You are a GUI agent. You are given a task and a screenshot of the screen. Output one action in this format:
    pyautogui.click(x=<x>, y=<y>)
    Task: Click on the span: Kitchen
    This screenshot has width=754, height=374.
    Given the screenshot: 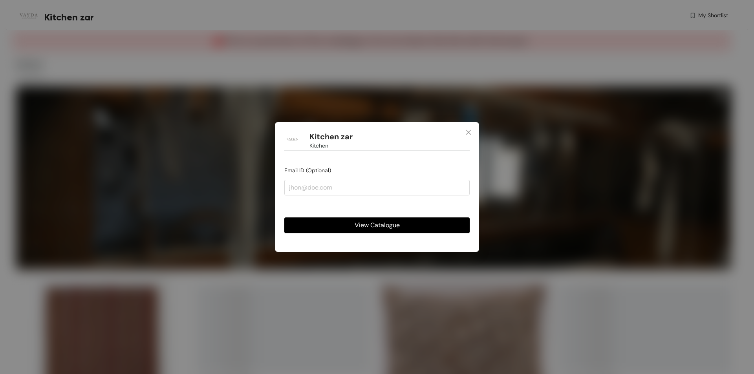 What is the action you would take?
    pyautogui.click(x=319, y=146)
    